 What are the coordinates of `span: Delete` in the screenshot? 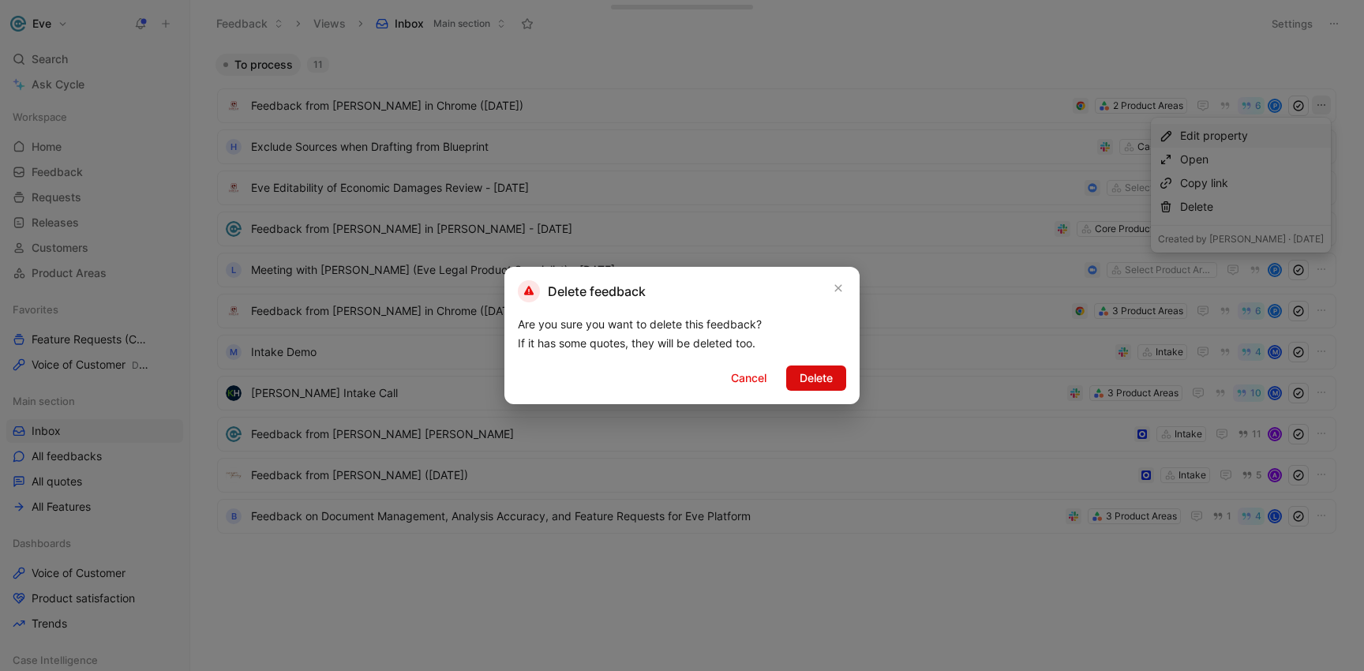 It's located at (816, 378).